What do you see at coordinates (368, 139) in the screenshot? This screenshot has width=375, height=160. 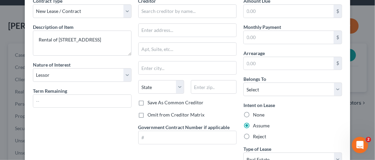 I see `span: 2` at bounding box center [368, 139].